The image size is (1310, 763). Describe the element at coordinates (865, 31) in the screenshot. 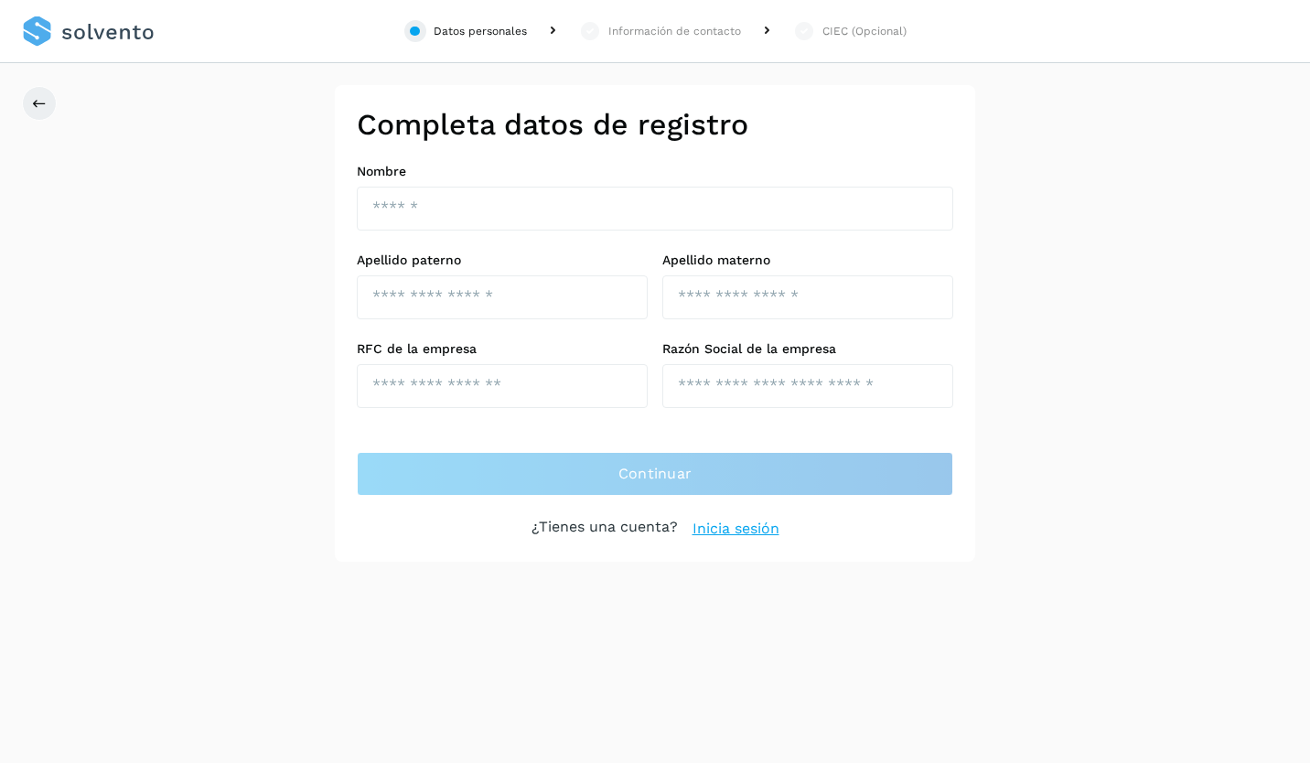

I see `div: CIEC (Opcional)` at that location.